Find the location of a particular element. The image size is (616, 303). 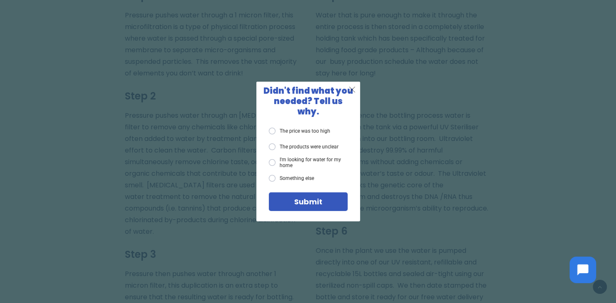

label: The price was too high is located at coordinates (300, 131).